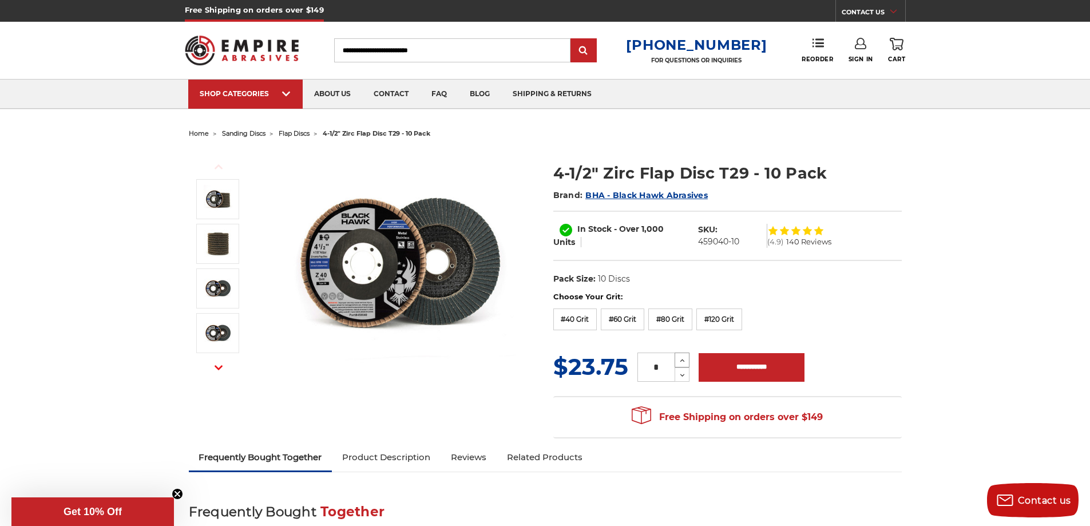 This screenshot has height=526, width=1090. Describe the element at coordinates (1033, 500) in the screenshot. I see `button: Contact us` at that location.